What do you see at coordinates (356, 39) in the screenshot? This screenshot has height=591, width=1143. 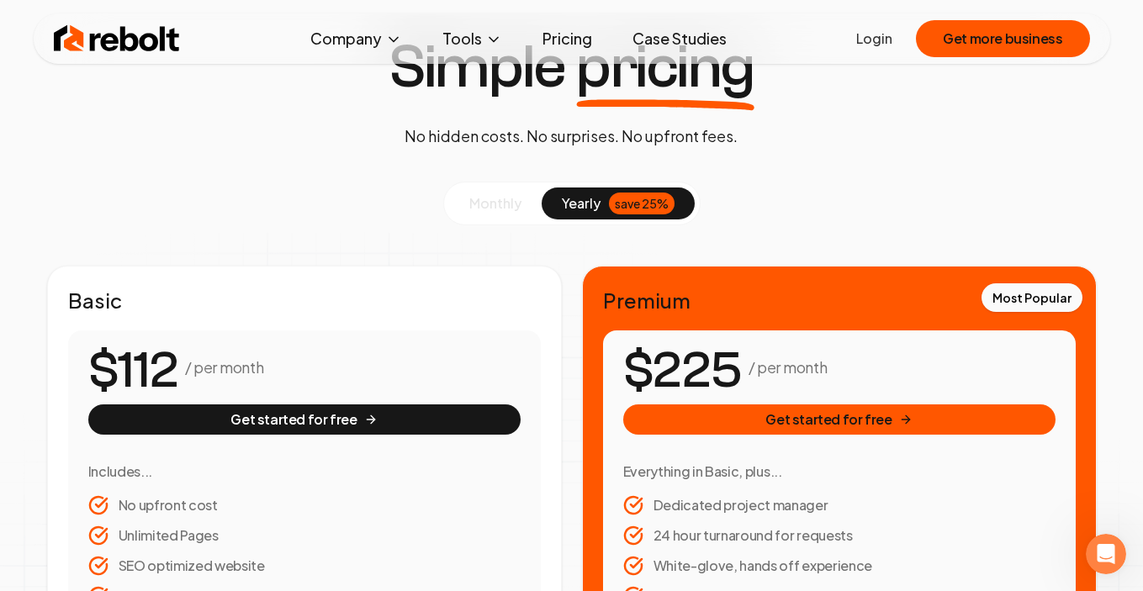 I see `button: Company` at bounding box center [356, 39].